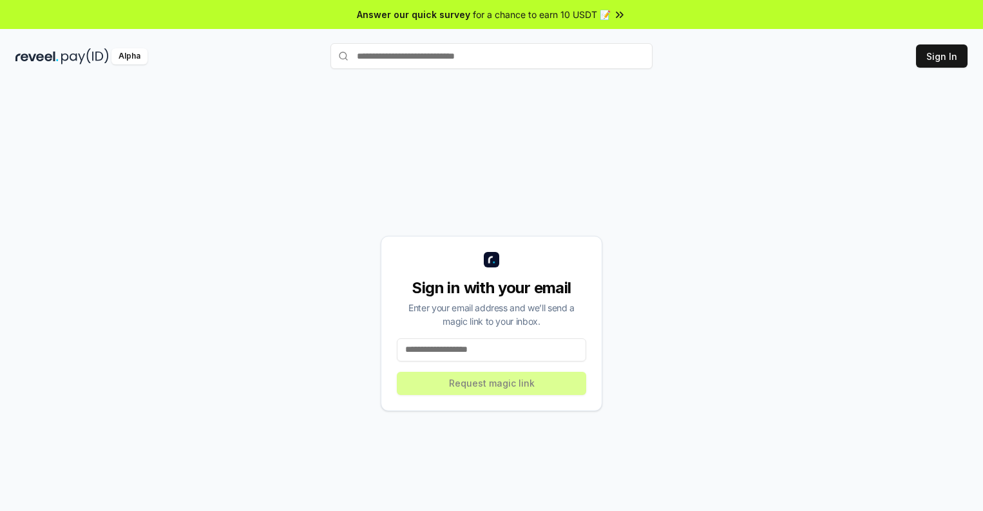  Describe the element at coordinates (542, 14) in the screenshot. I see `span: for a chance to earn 10 USDT 📝` at that location.